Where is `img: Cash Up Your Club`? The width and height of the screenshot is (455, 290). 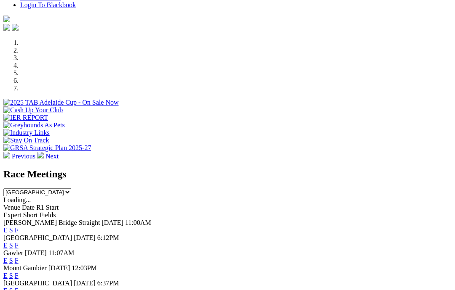 img: Cash Up Your Club is located at coordinates (33, 110).